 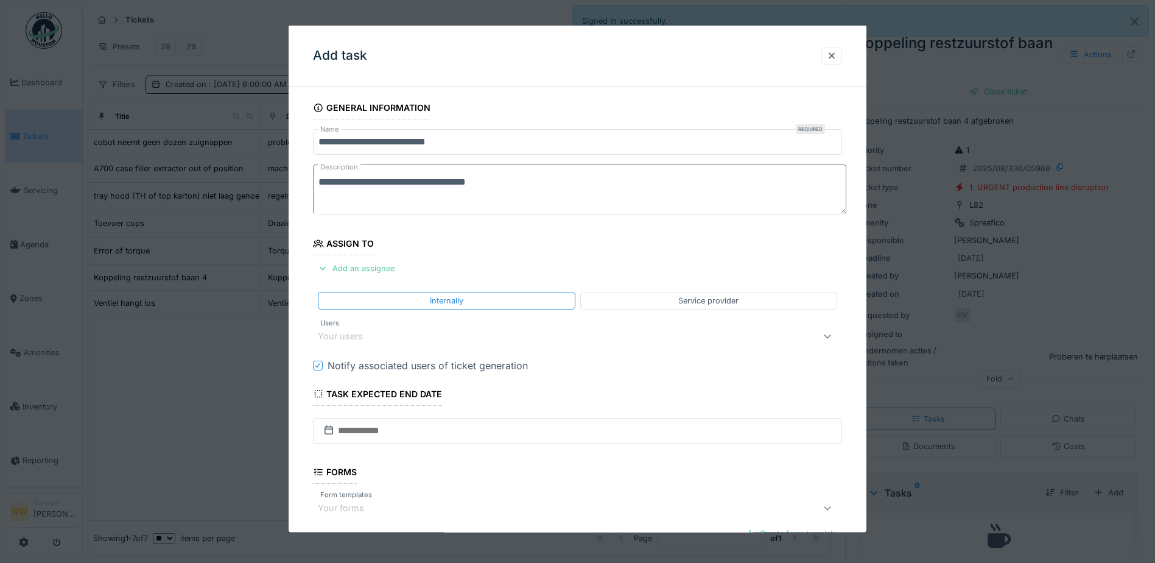 What do you see at coordinates (371, 109) in the screenshot?
I see `div: General information` at bounding box center [371, 109].